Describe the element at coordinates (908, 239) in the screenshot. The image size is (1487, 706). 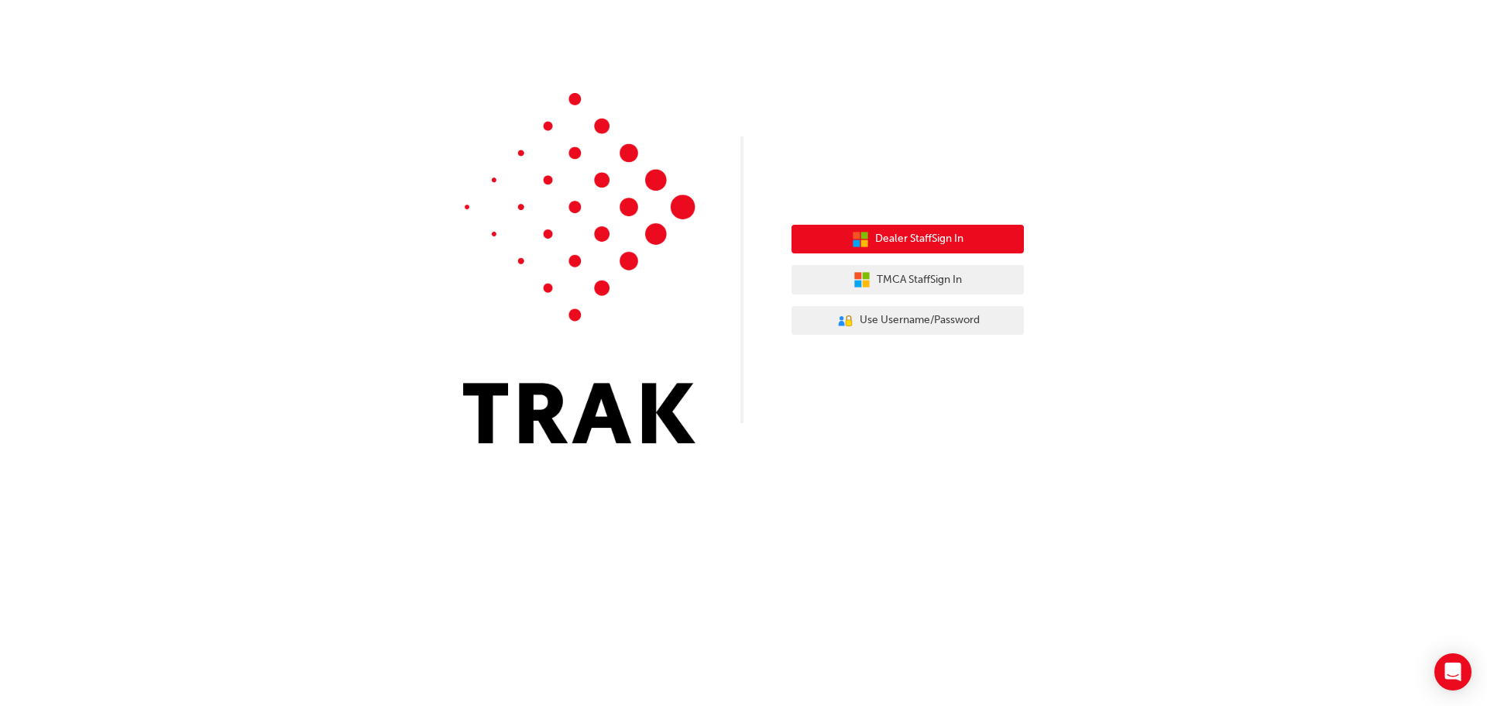
I see `button: Dealer StaffSign In` at that location.